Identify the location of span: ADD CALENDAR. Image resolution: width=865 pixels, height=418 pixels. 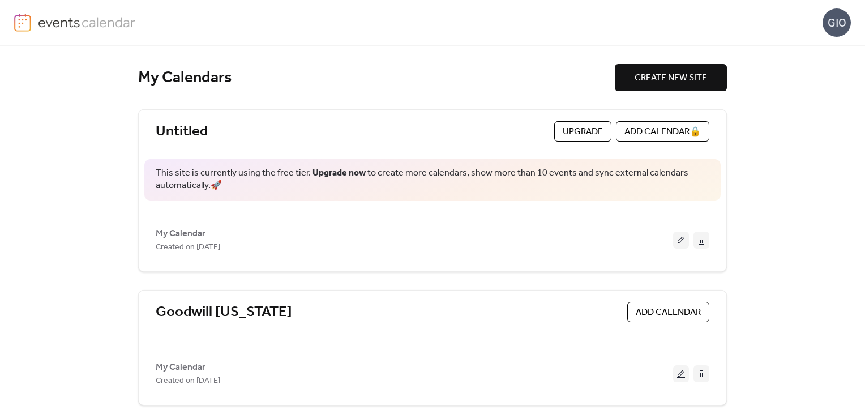
(668, 312).